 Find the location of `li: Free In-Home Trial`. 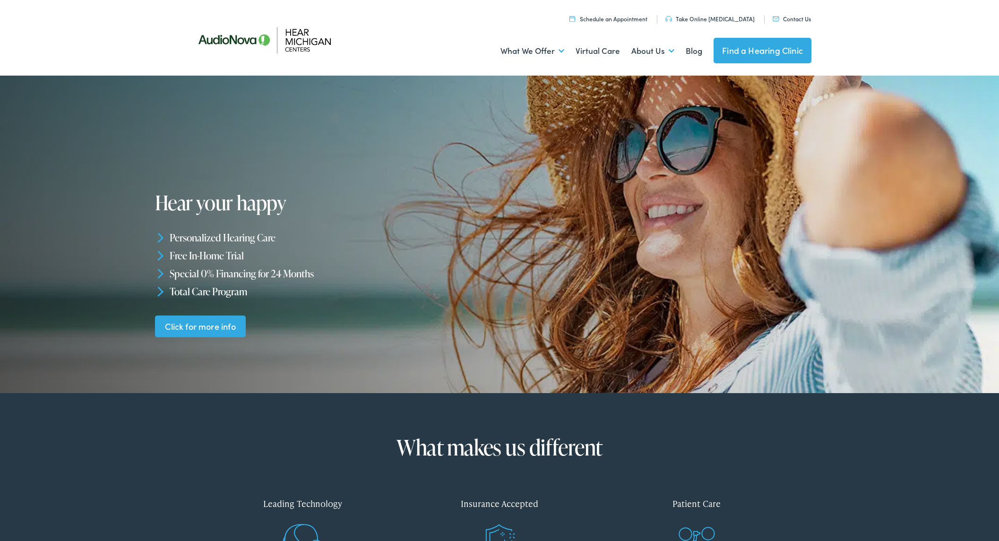

li: Free In-Home Trial is located at coordinates (330, 256).